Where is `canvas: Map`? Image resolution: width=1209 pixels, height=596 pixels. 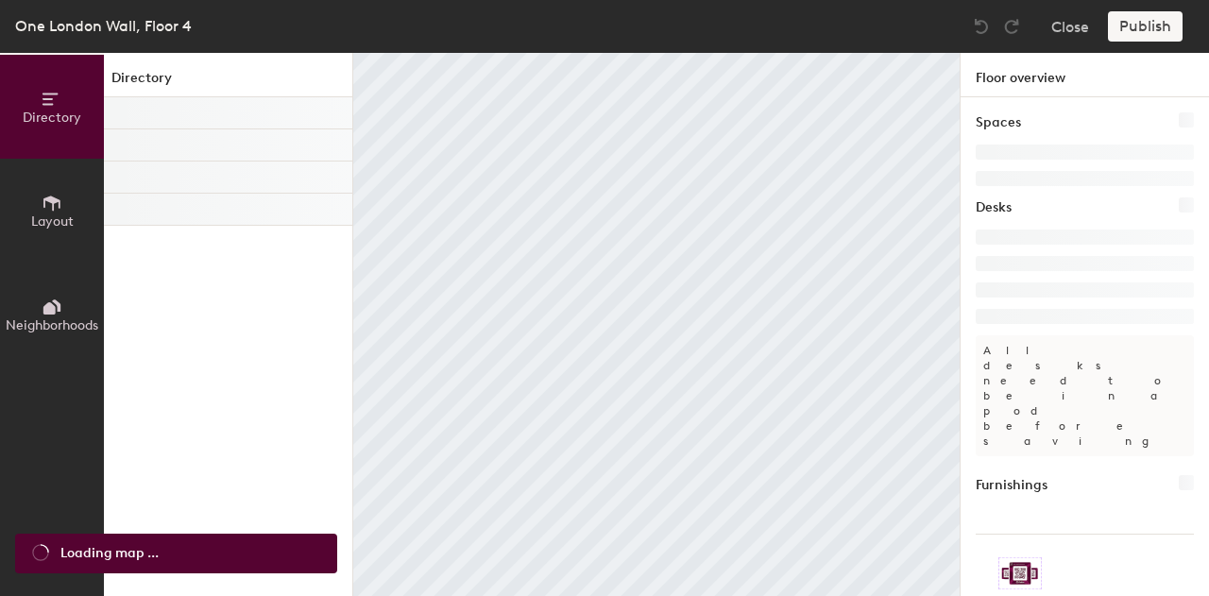 canvas: Map is located at coordinates (656, 324).